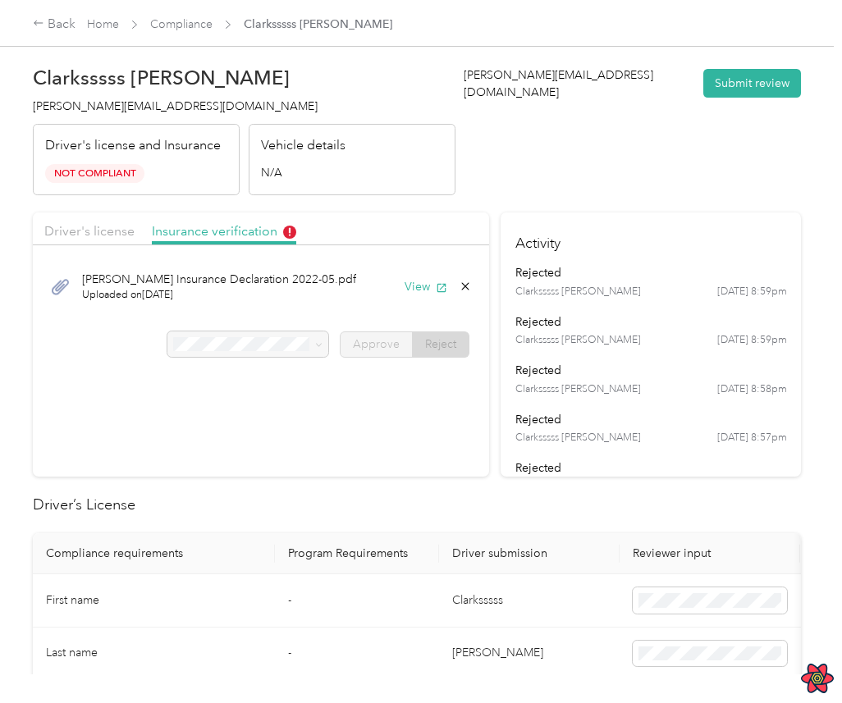 This screenshot has width=842, height=703. I want to click on span: N/A, so click(272, 172).